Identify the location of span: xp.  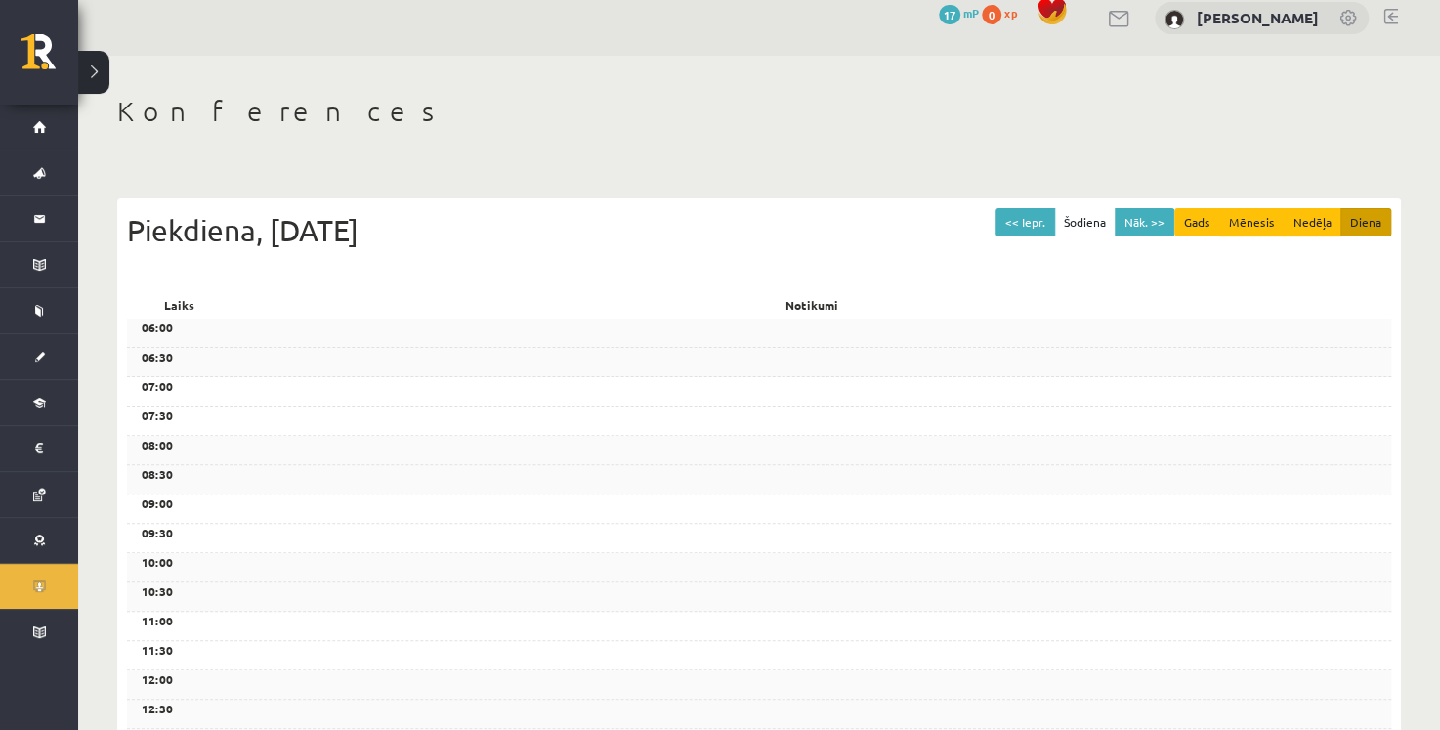
(1010, 13).